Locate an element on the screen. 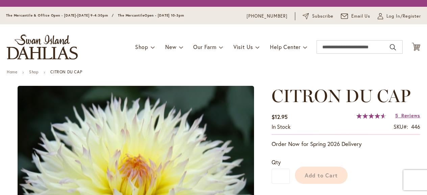  span: Email Us is located at coordinates (361, 16).